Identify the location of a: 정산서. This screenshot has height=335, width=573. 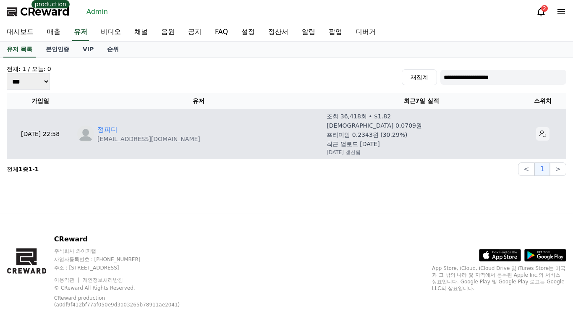
(278, 32).